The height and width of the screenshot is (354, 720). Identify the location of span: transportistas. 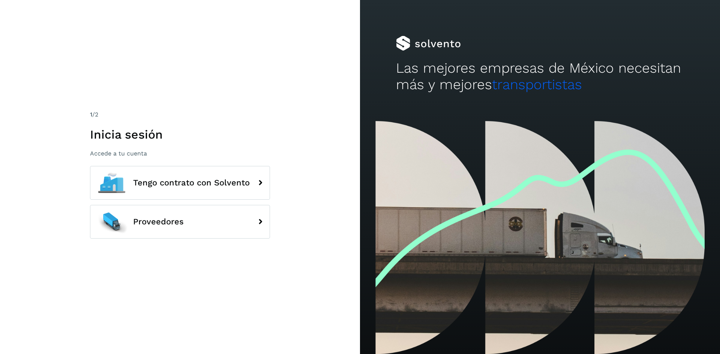
(537, 84).